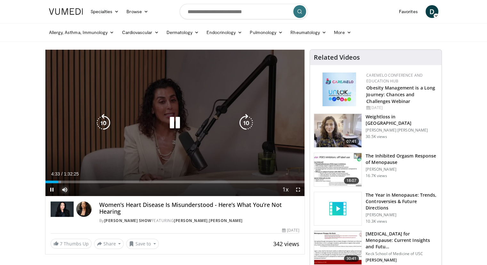  I want to click on img: 47271b8a-94f4-49c8-b914-2a3d3af03a9e.150x105_q85_crop-smart_upscale.jpg, so click(338, 247).